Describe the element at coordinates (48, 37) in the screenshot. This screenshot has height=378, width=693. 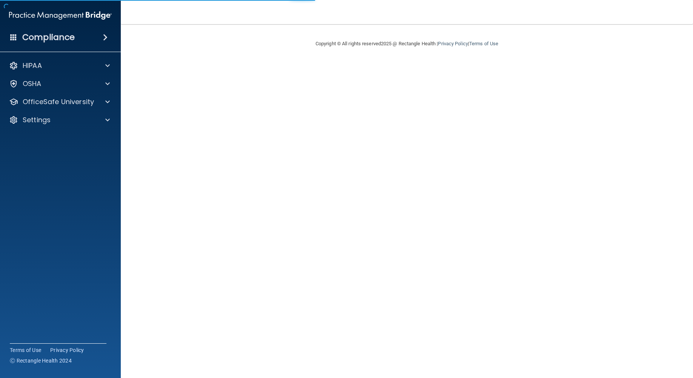
I see `h4: Compliance` at that location.